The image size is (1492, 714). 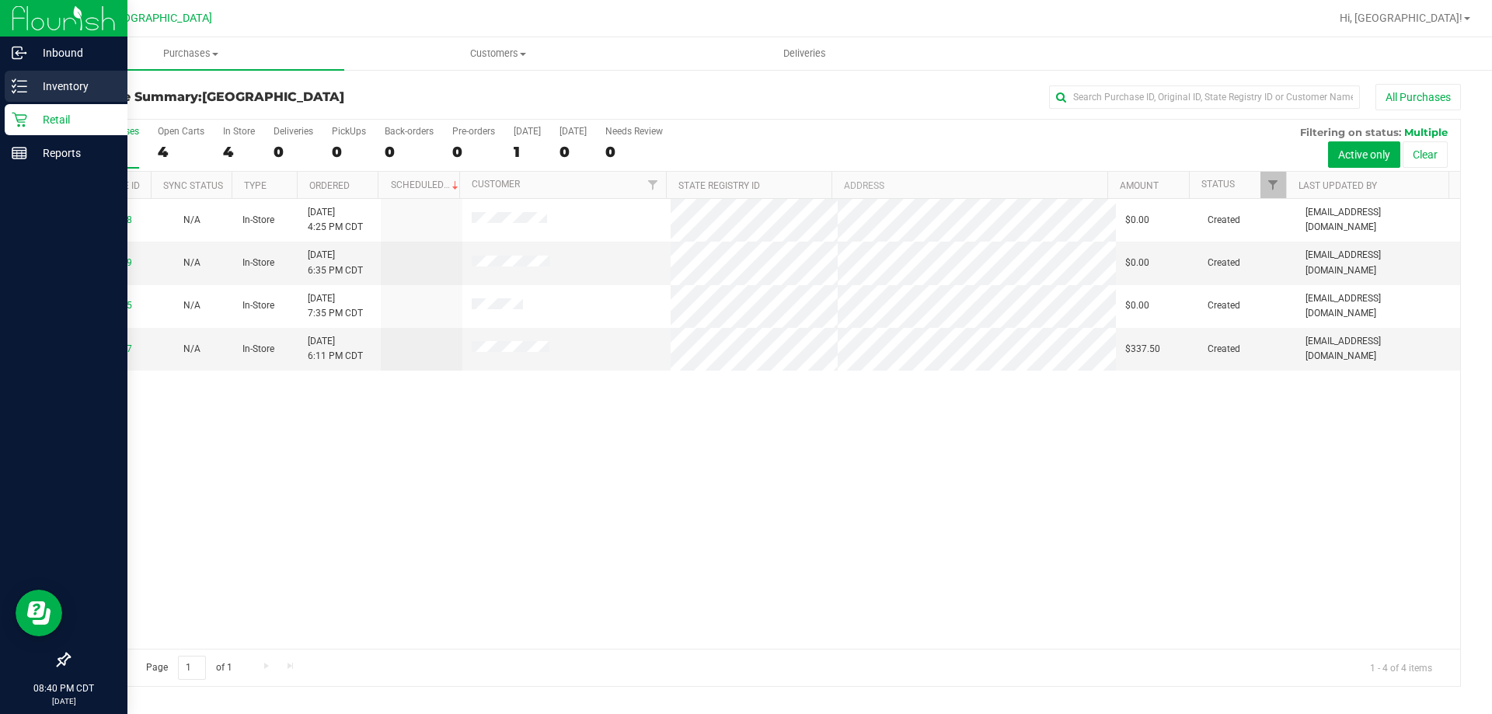 I want to click on a: Last Updated By, so click(x=1338, y=186).